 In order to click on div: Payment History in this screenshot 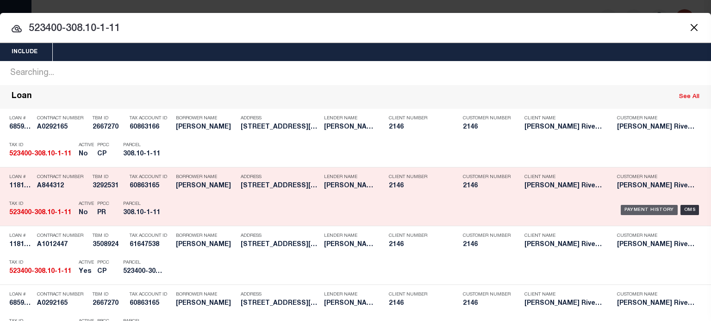, I will do `click(649, 210)`.